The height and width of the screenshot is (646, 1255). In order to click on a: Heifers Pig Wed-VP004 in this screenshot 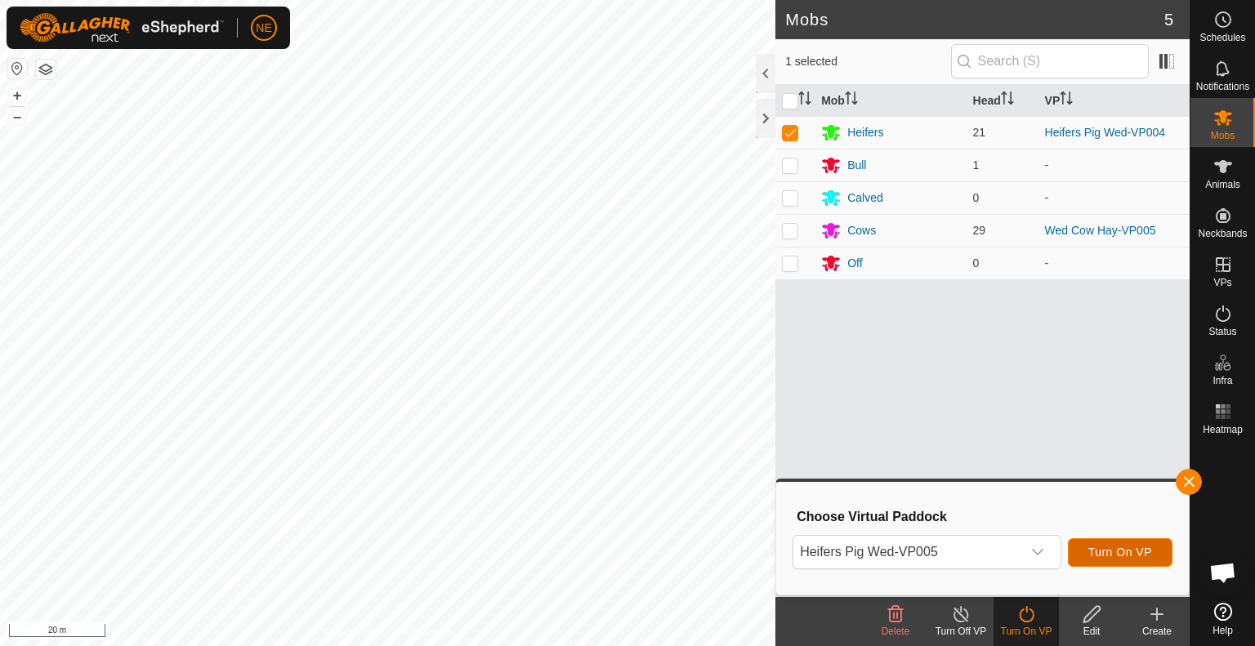, I will do `click(1105, 132)`.